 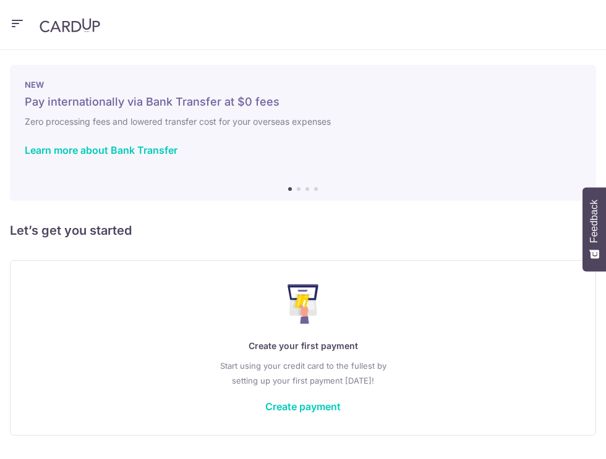 What do you see at coordinates (594, 221) in the screenshot?
I see `span: Feedback` at bounding box center [594, 221].